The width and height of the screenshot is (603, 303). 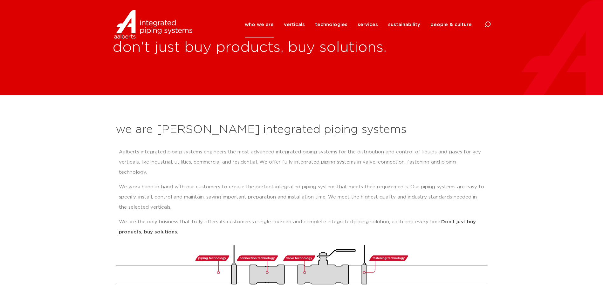 What do you see at coordinates (302, 197) in the screenshot?
I see `p: We work hand-in-hand with our customers to create the perfect integrated piping system, that meet...` at bounding box center [302, 197].